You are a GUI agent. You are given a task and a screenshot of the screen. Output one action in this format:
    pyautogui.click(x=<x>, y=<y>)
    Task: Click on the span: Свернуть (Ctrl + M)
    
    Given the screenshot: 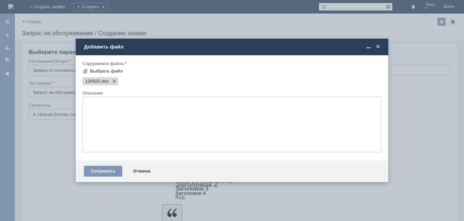 What is the action you would take?
    pyautogui.click(x=369, y=47)
    